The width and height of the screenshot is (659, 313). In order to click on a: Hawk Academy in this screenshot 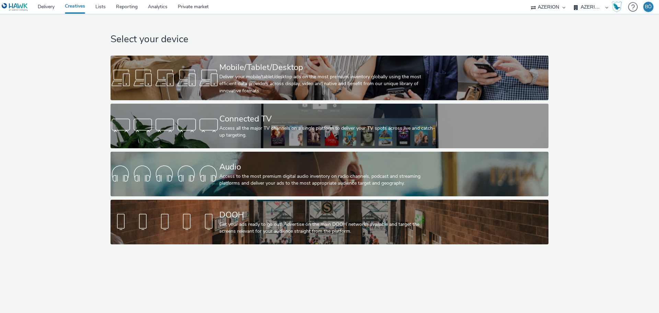, I will do `click(618, 7)`.